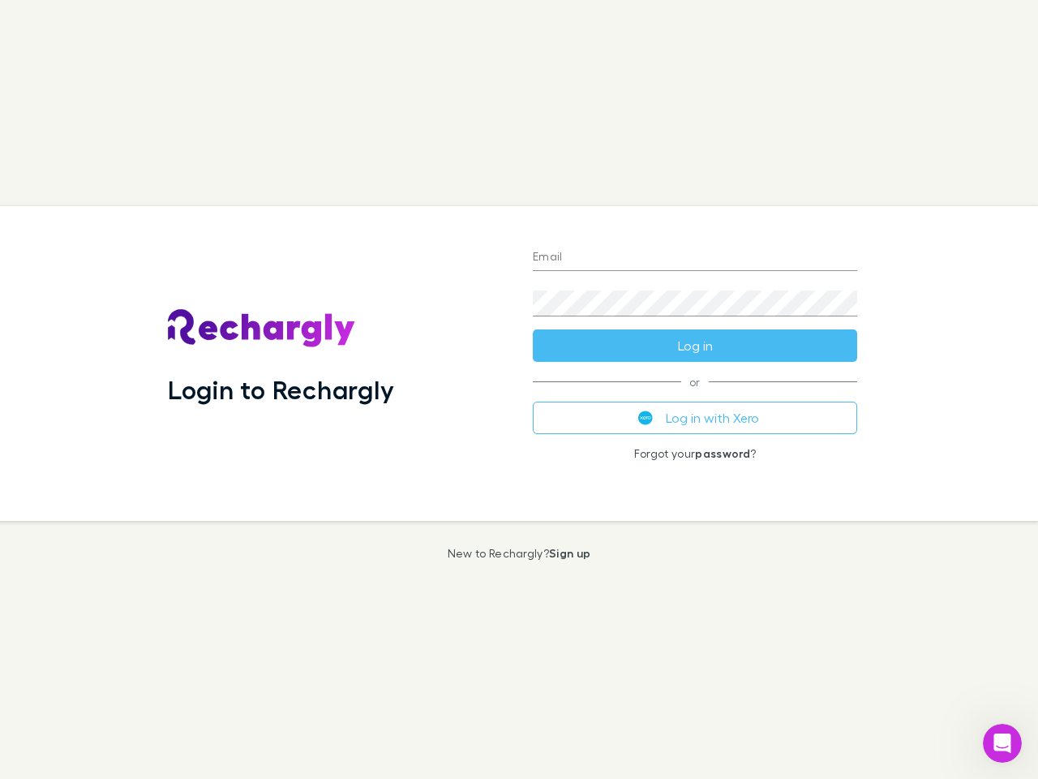 This screenshot has height=779, width=1038. What do you see at coordinates (262, 329) in the screenshot?
I see `img: Rechargly's Logo` at bounding box center [262, 329].